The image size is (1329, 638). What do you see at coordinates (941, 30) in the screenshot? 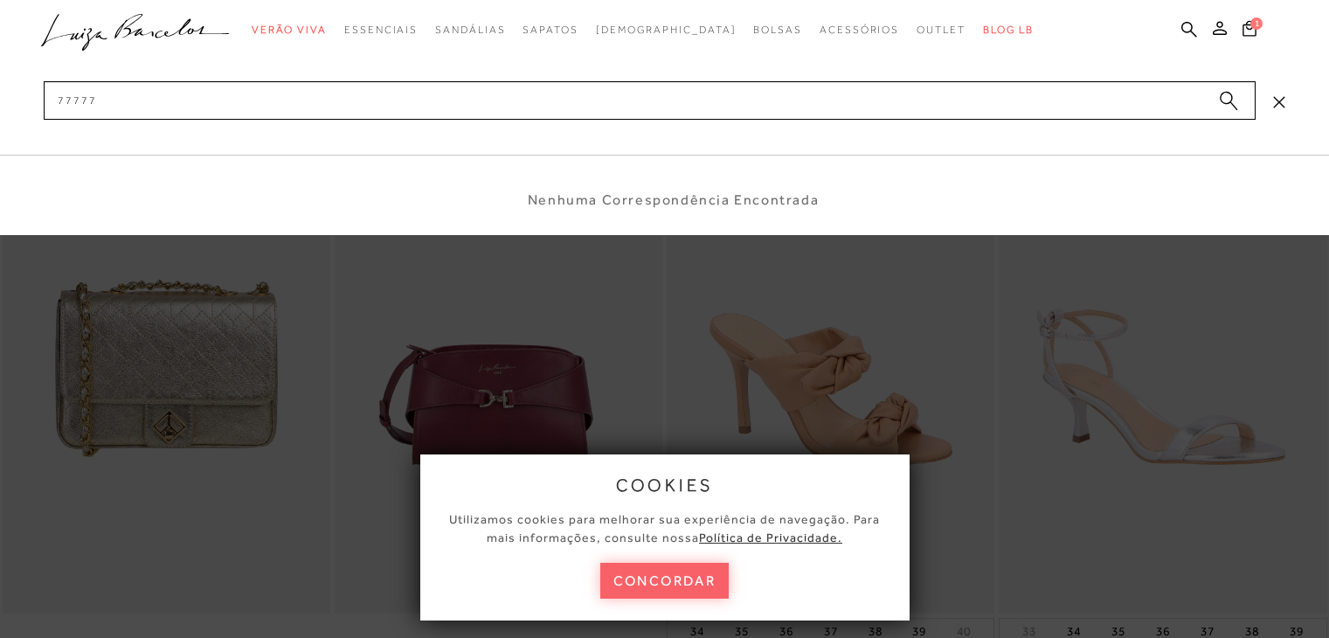
I see `span: Outlet` at bounding box center [941, 30].